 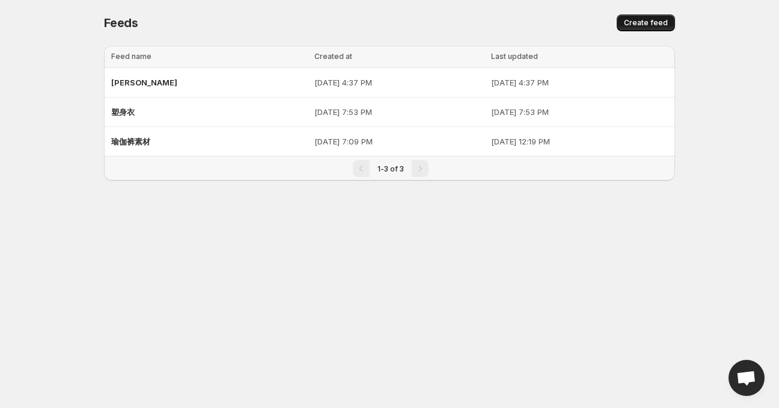 I want to click on span: Create feed, so click(x=646, y=23).